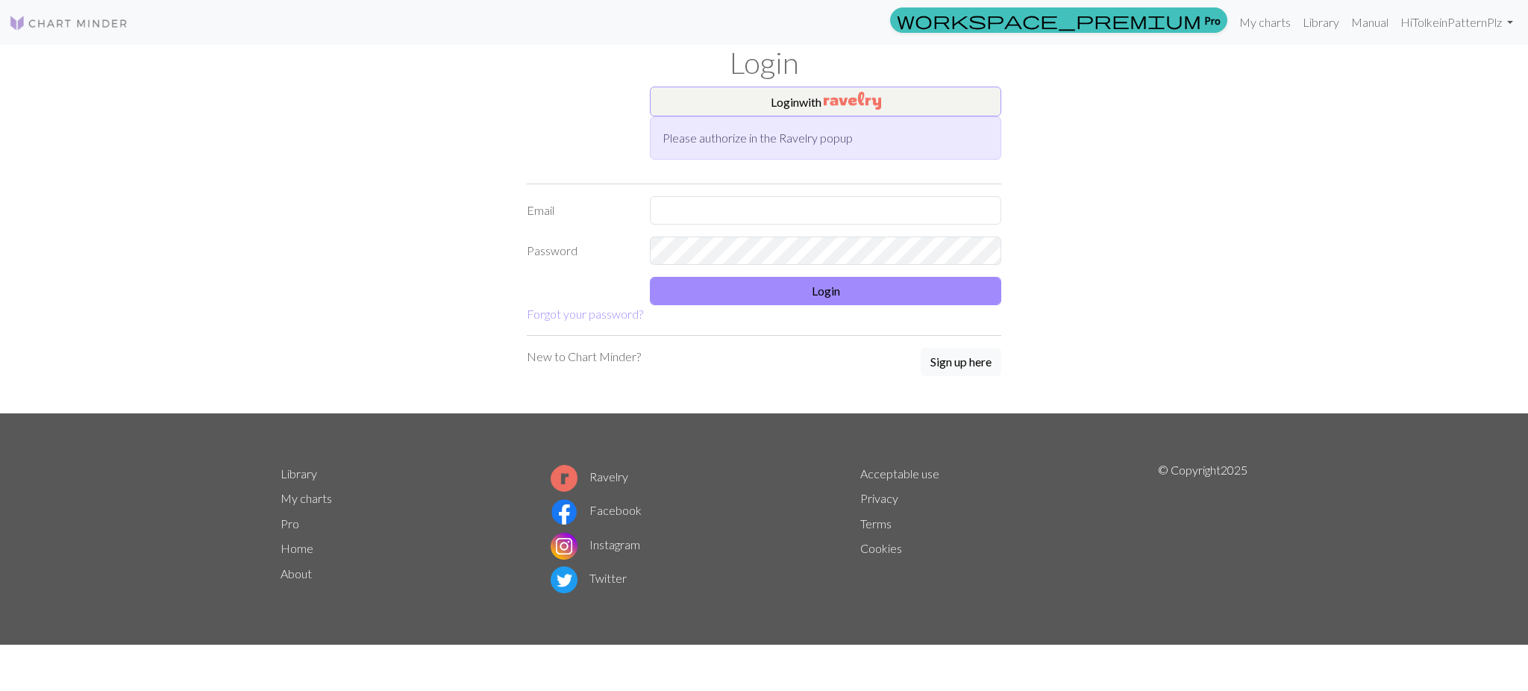  Describe the element at coordinates (825, 138) in the screenshot. I see `div: Please authorize in the Ravelry popup` at that location.